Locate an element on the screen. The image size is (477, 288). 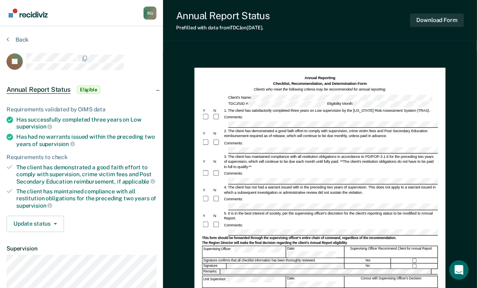
div: Supervising Officer: is located at coordinates (244, 252).